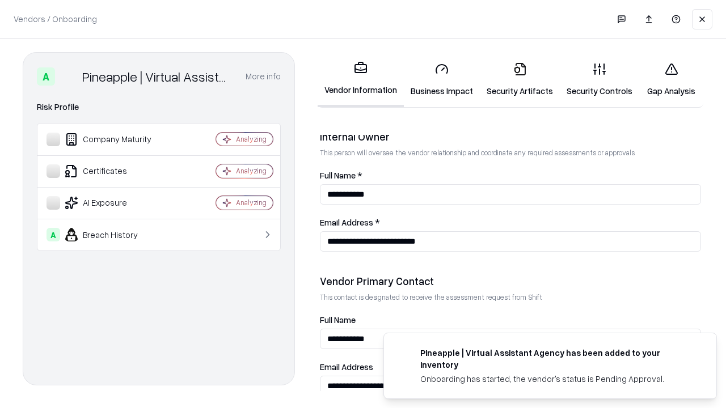  Describe the element at coordinates (510, 137) in the screenshot. I see `div: Internal Owner` at that location.